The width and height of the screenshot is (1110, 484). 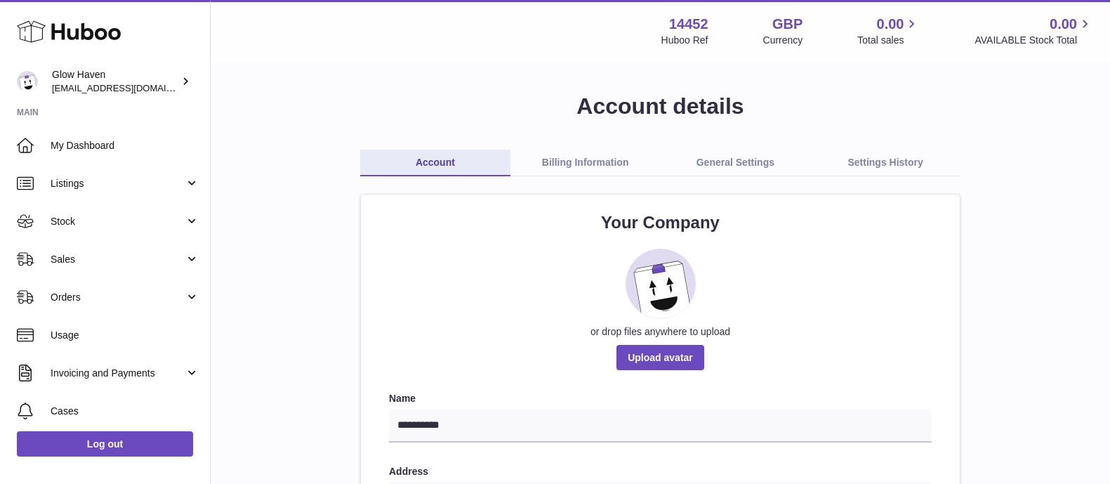 What do you see at coordinates (888, 31) in the screenshot?
I see `a: 0.00 Total sales` at bounding box center [888, 31].